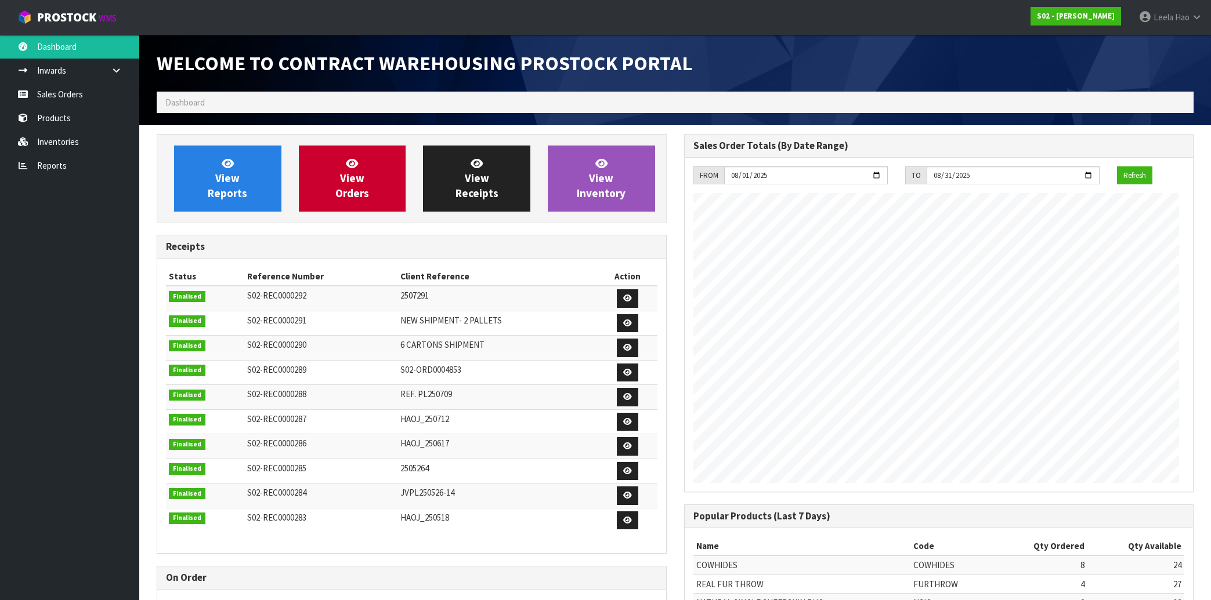 The height and width of the screenshot is (600, 1211). I want to click on h3: On Order, so click(411, 578).